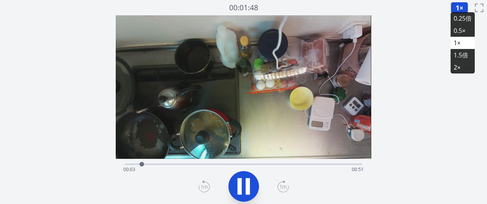  Describe the element at coordinates (459, 31) in the screenshot. I see `font: 0.5×` at that location.